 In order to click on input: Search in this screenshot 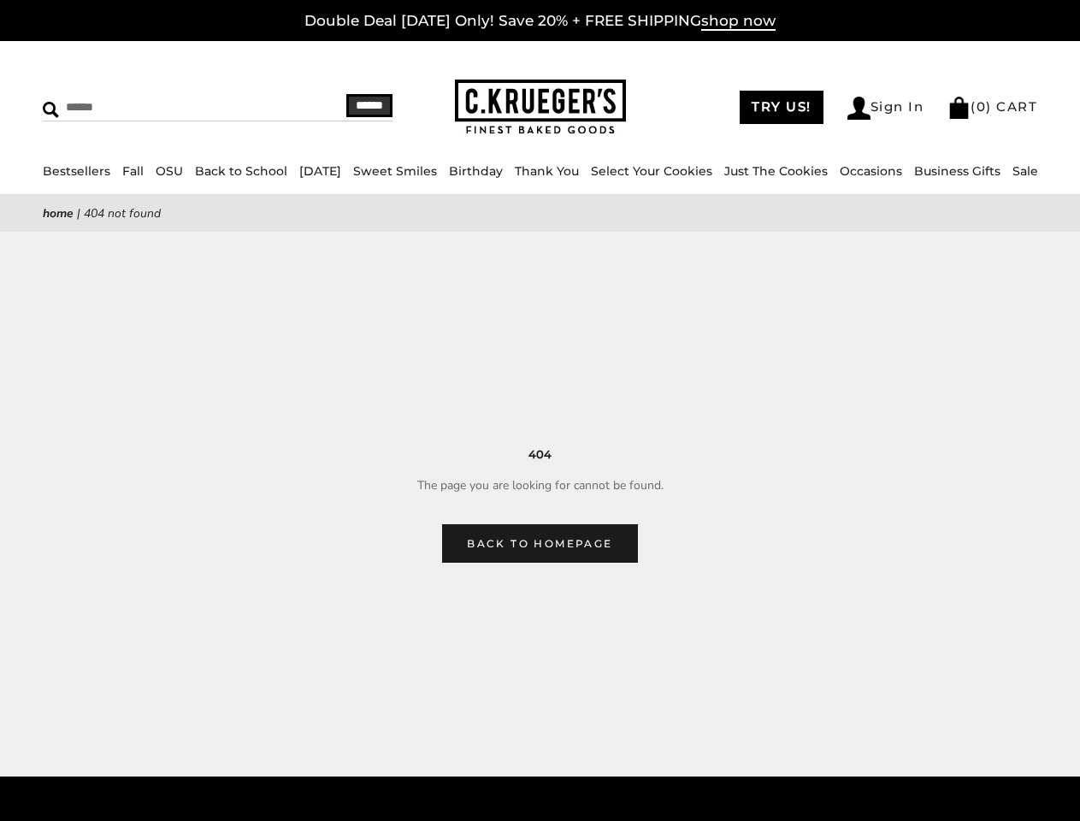, I will do `click(156, 107)`.